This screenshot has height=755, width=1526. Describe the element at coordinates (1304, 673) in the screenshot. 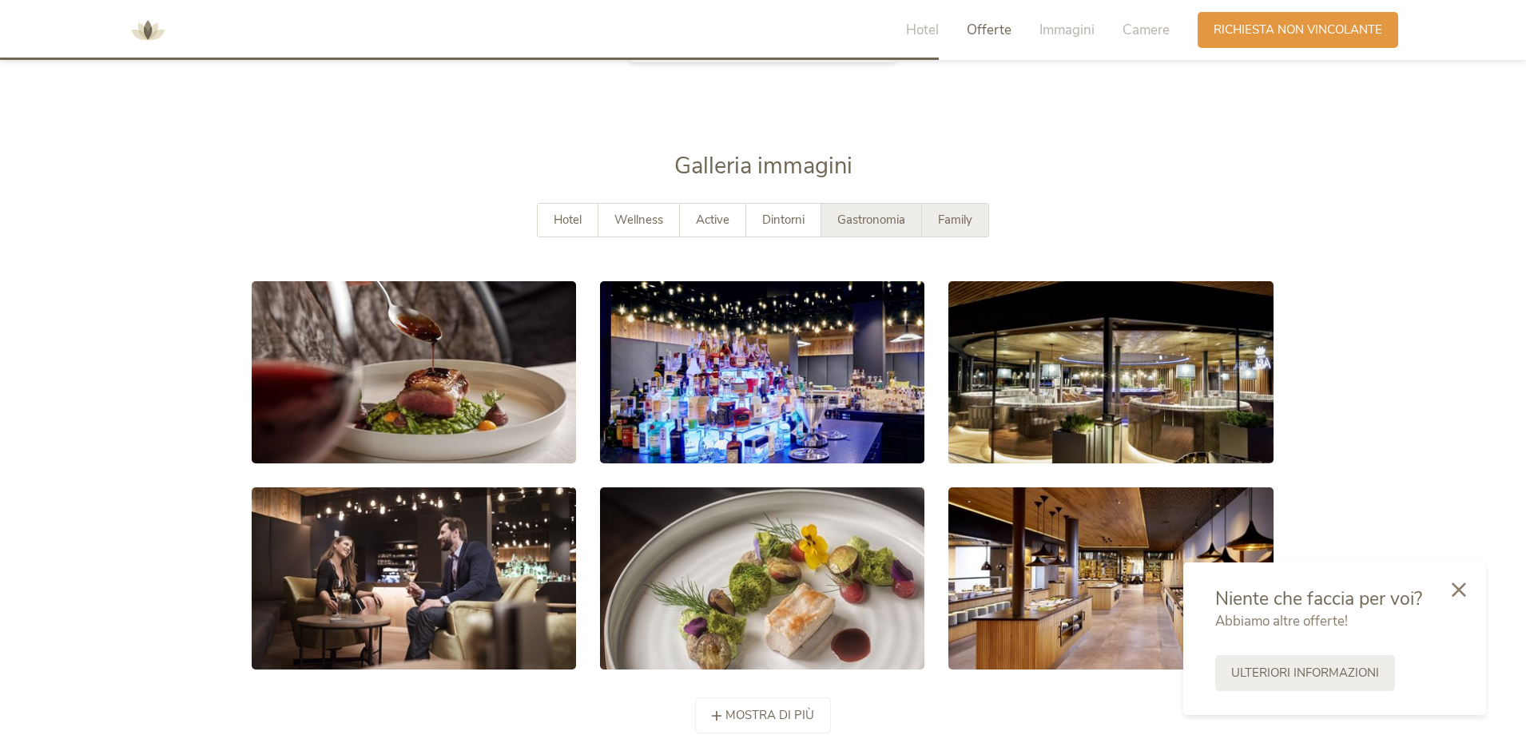

I see `span: Ulteriori informazioni` at that location.